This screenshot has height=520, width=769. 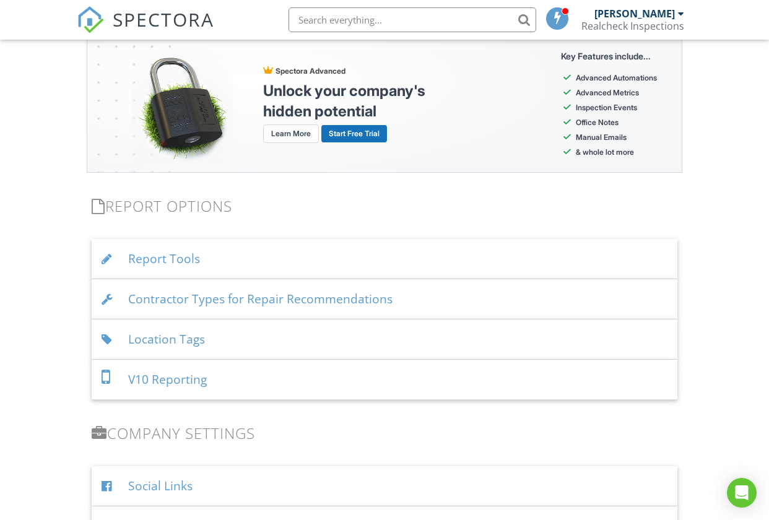 I want to click on a: Learn More, so click(x=291, y=134).